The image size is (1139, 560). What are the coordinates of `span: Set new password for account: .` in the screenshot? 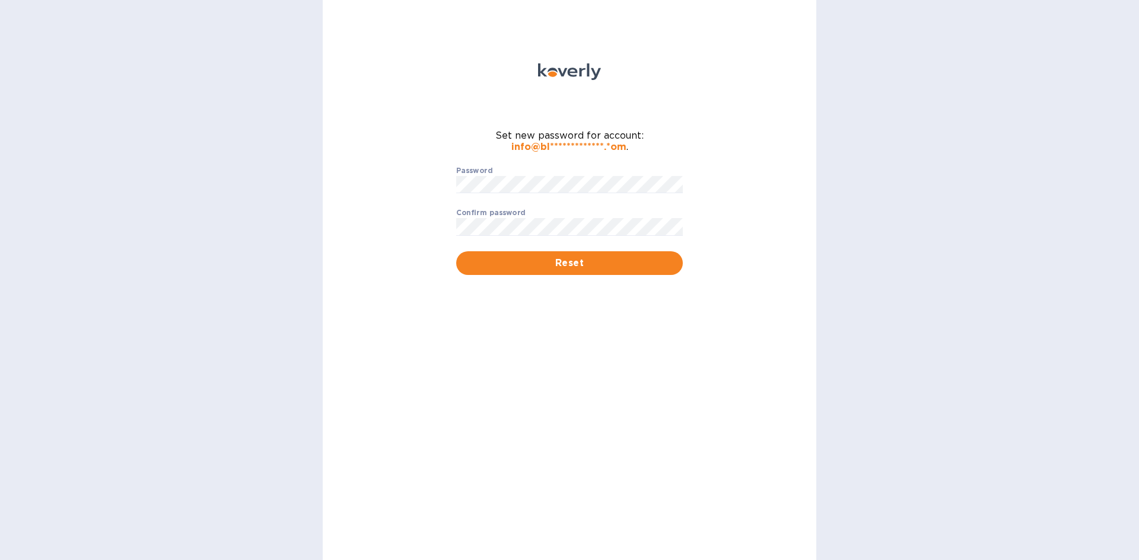 It's located at (569, 141).